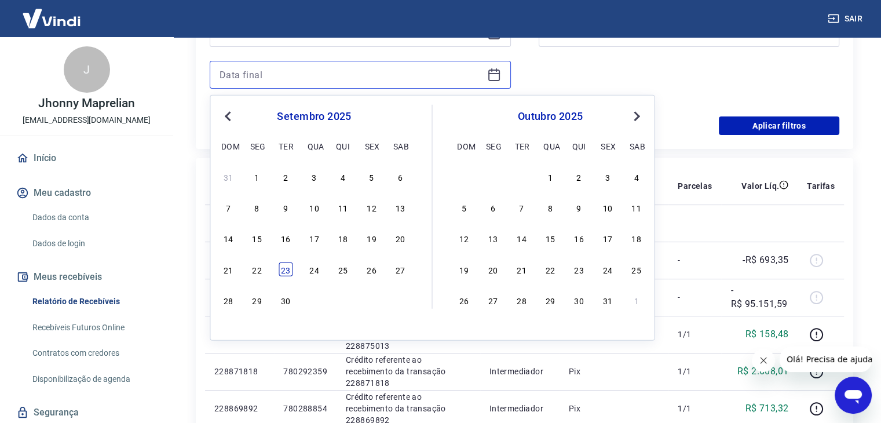  What do you see at coordinates (550, 300) in the screenshot?
I see `div: Choose quarta-feira, 29 de outubro de 2025` at bounding box center [550, 300].